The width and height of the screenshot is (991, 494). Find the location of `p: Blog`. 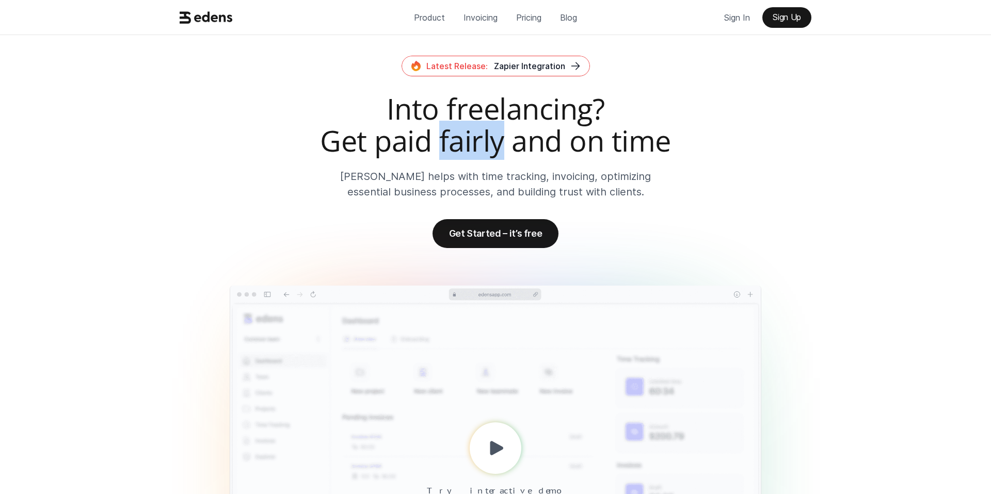

p: Blog is located at coordinates (568, 18).